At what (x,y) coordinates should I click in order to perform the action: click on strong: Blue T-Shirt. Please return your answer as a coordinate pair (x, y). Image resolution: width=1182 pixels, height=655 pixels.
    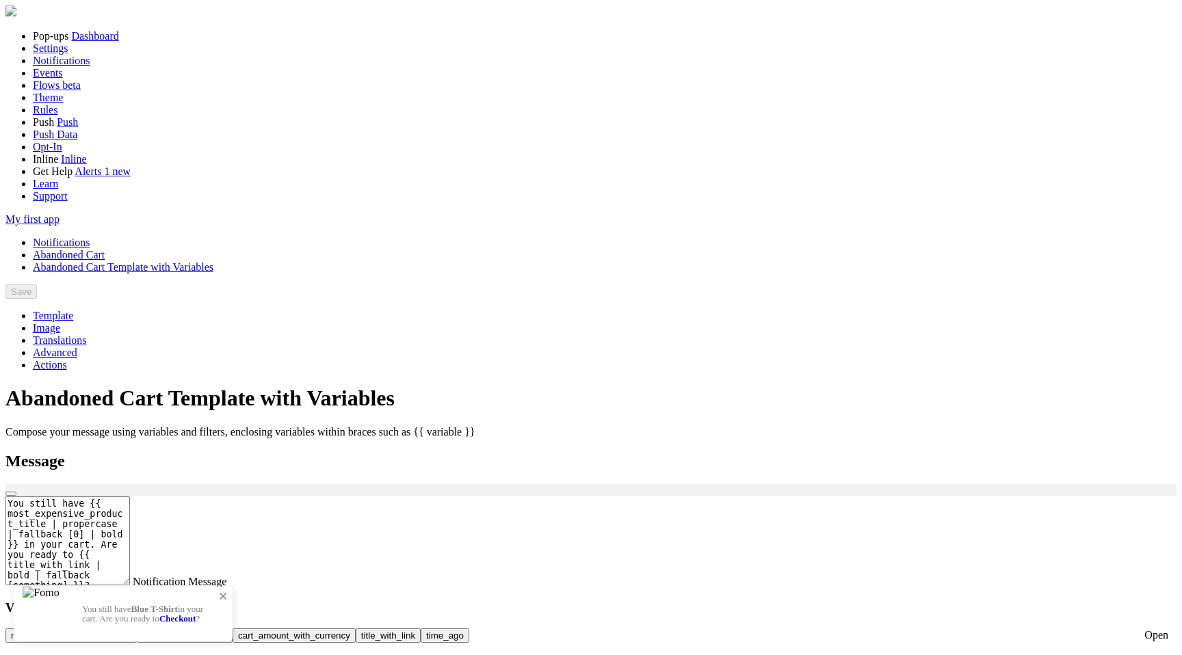
    Looking at the image, I should click on (155, 609).